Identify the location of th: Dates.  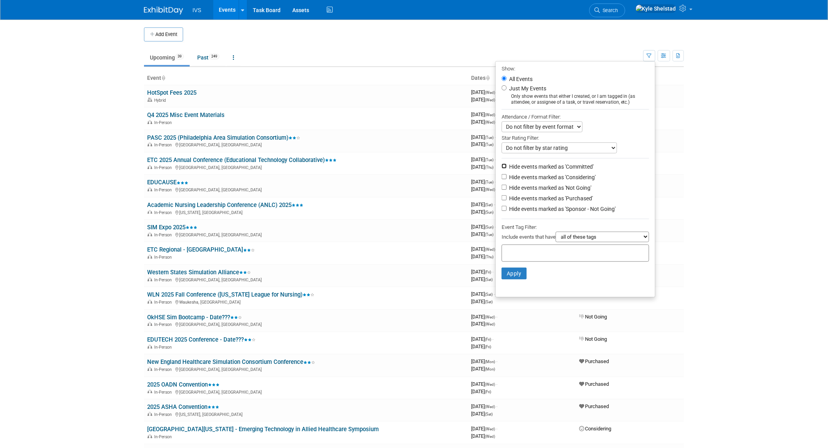
(522, 78).